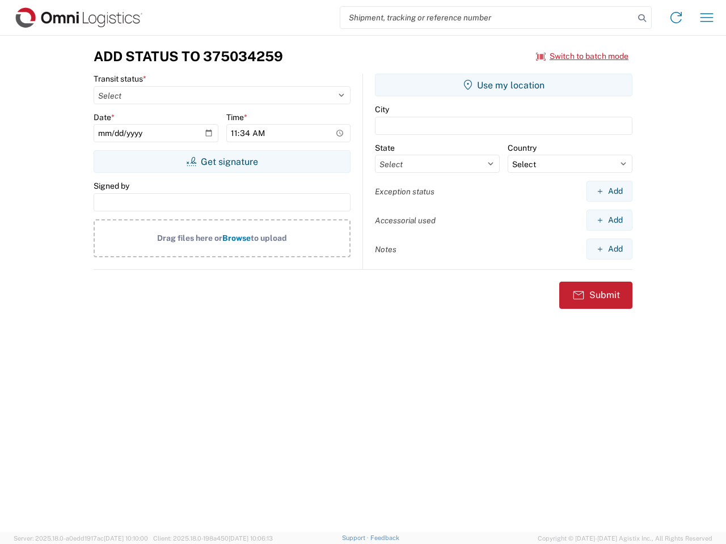 Image resolution: width=726 pixels, height=544 pixels. Describe the element at coordinates (269, 238) in the screenshot. I see `span: to upload` at that location.